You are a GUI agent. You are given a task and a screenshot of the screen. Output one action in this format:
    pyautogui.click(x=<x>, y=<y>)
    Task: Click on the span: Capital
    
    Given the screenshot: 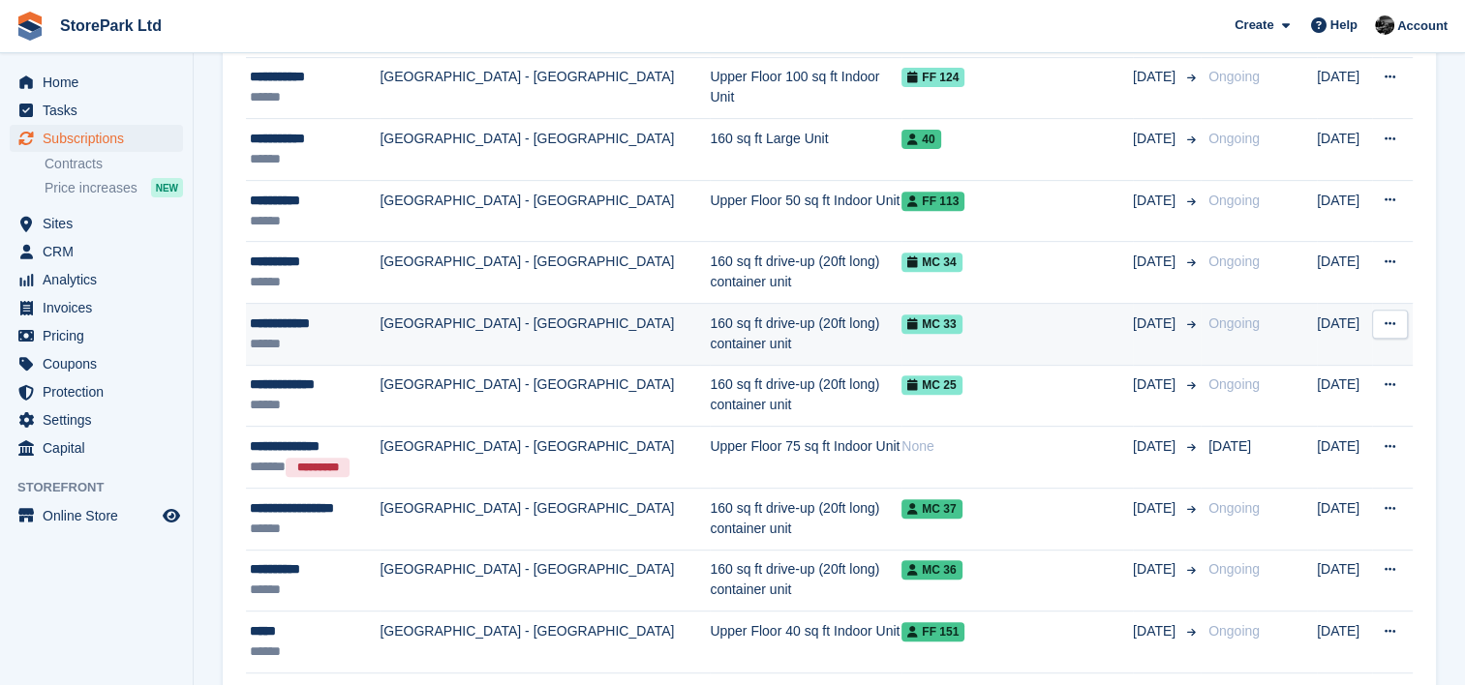 What is the action you would take?
    pyautogui.click(x=101, y=448)
    